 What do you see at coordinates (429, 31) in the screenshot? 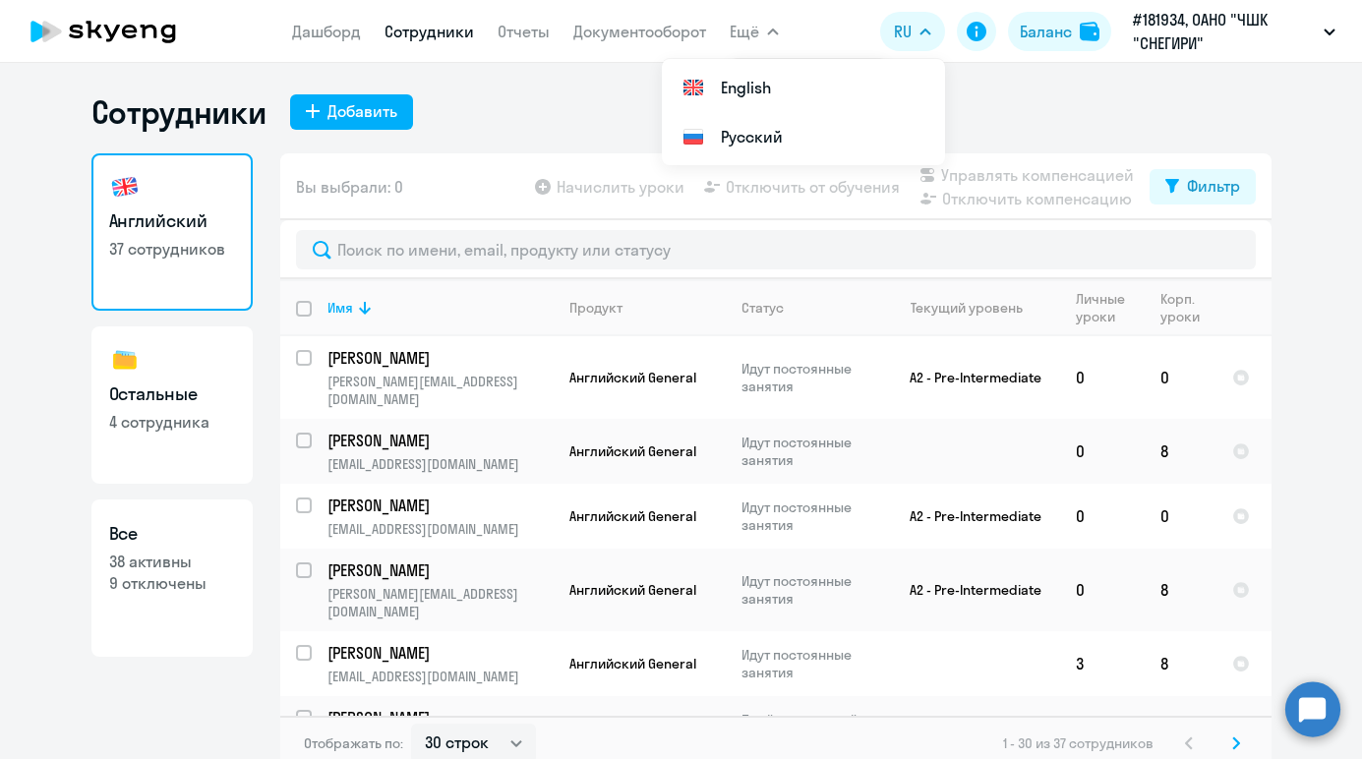
I see `a: Сотрудники` at bounding box center [429, 31].